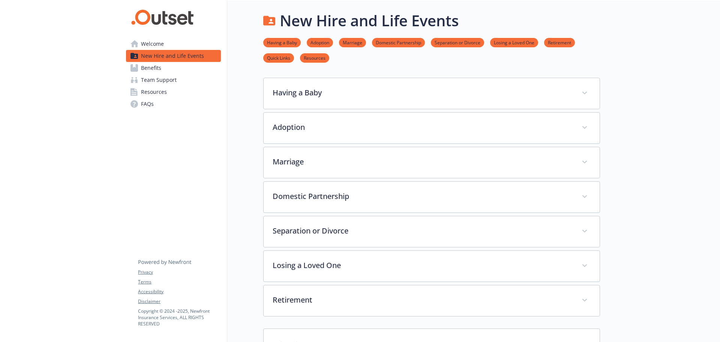 This screenshot has width=720, height=342. Describe the element at coordinates (514, 42) in the screenshot. I see `a: Losing a Loved One` at that location.